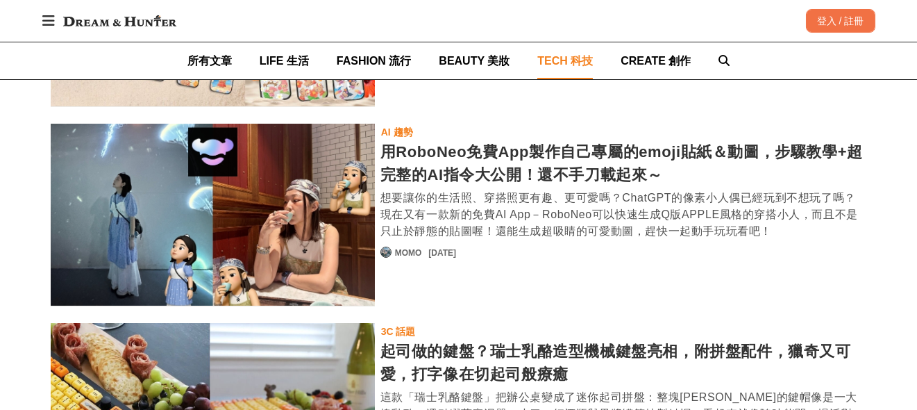 This screenshot has width=917, height=410. What do you see at coordinates (284, 60) in the screenshot?
I see `a: LIFE 生活` at bounding box center [284, 60].